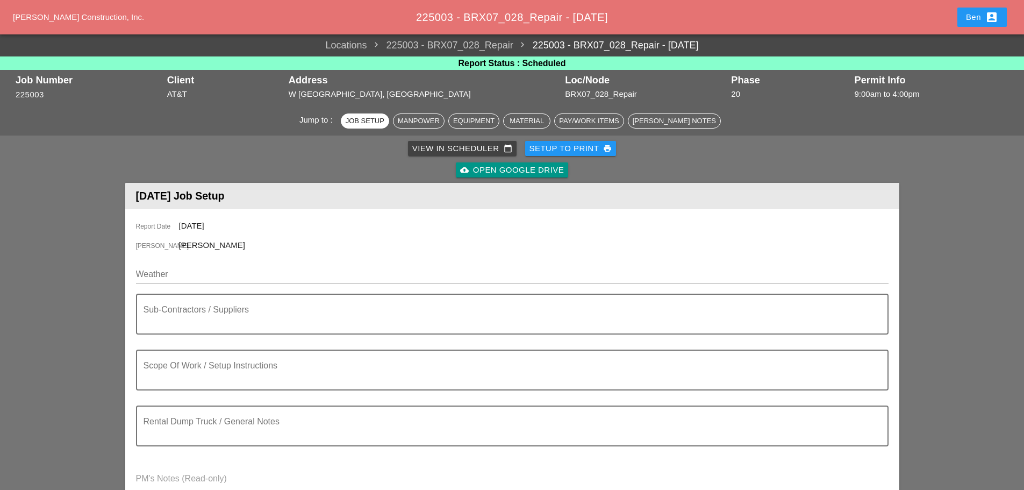  I want to click on span: Jump to :, so click(318, 119).